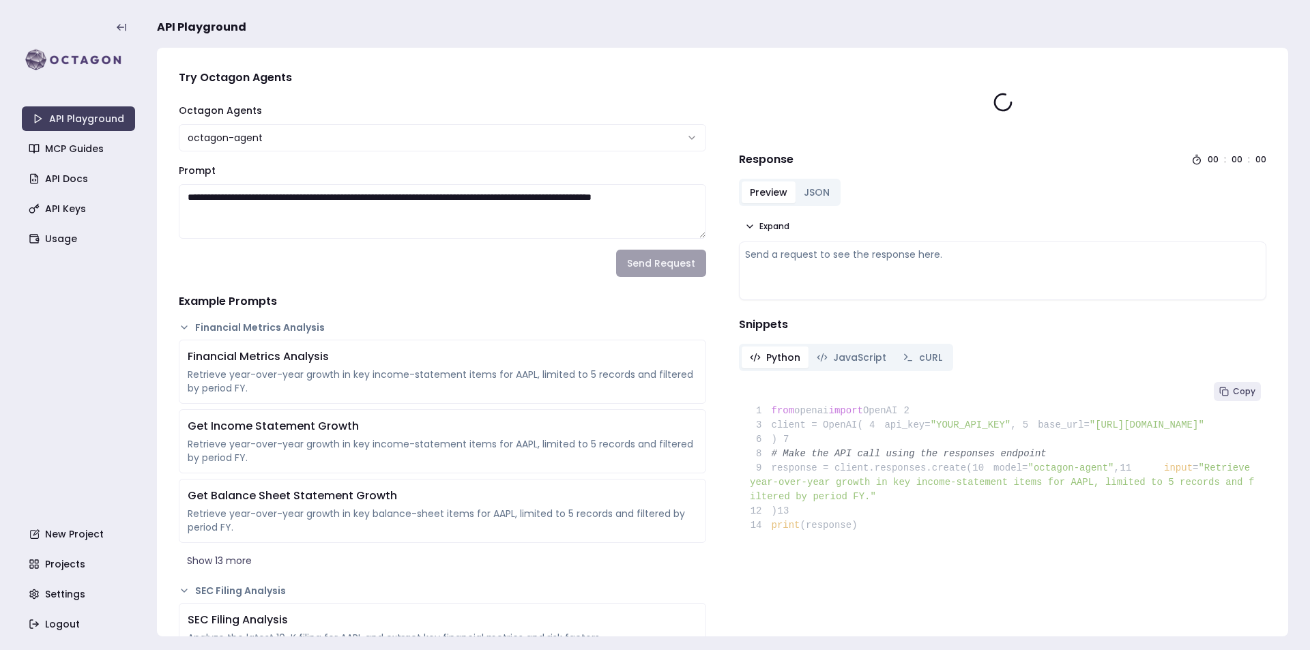  What do you see at coordinates (197, 171) in the screenshot?
I see `label: Prompt` at bounding box center [197, 171].